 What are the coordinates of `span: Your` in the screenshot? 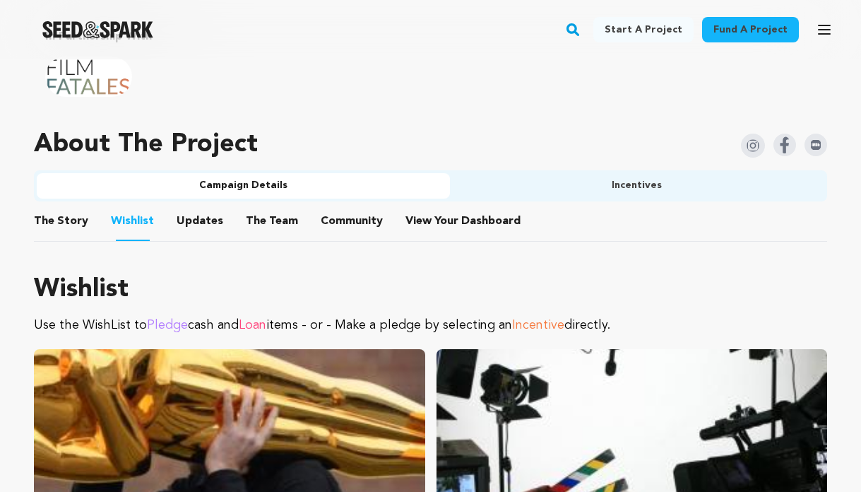 It's located at (464, 221).